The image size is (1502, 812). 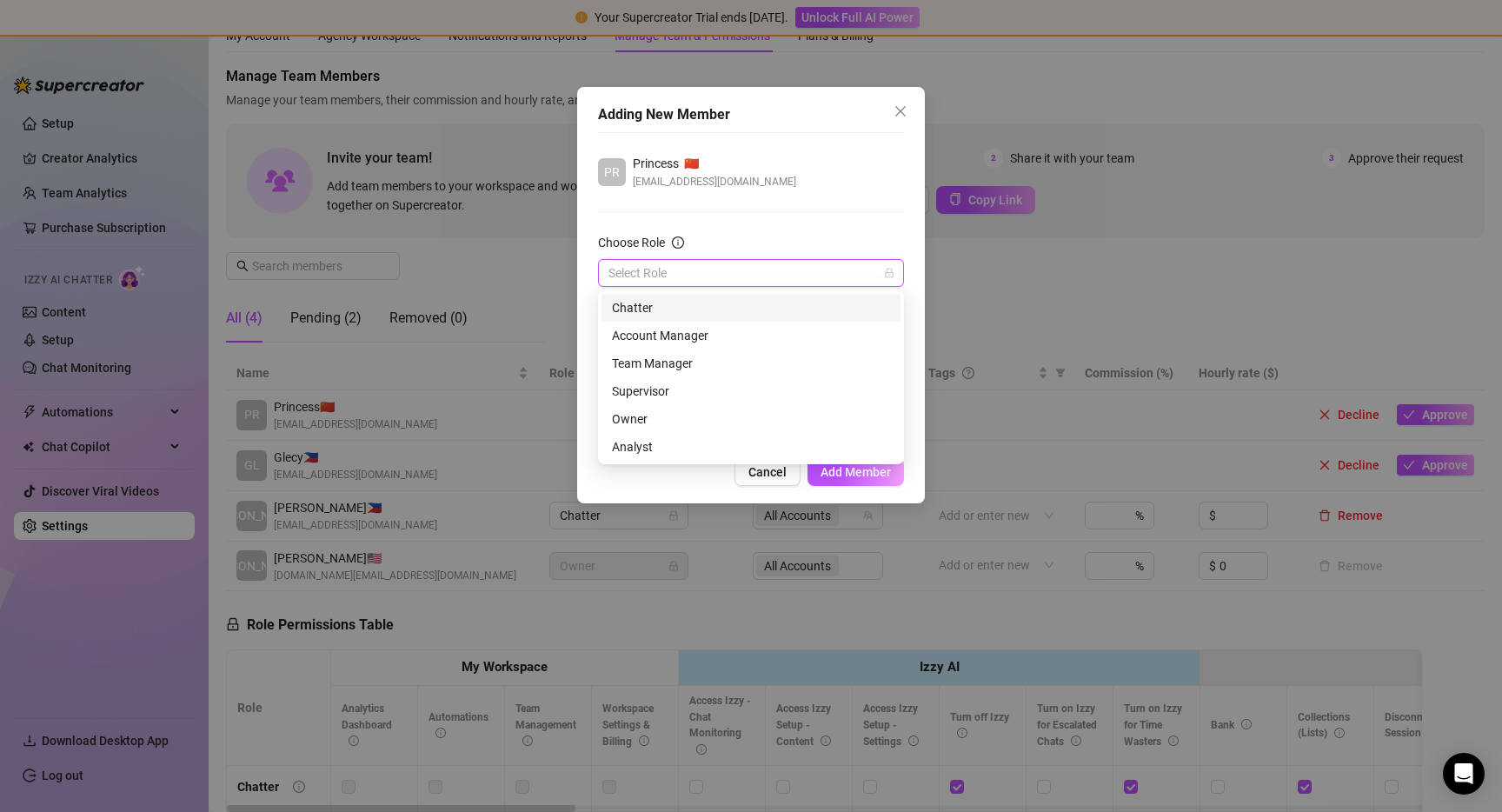 I want to click on span: lock, so click(x=889, y=273).